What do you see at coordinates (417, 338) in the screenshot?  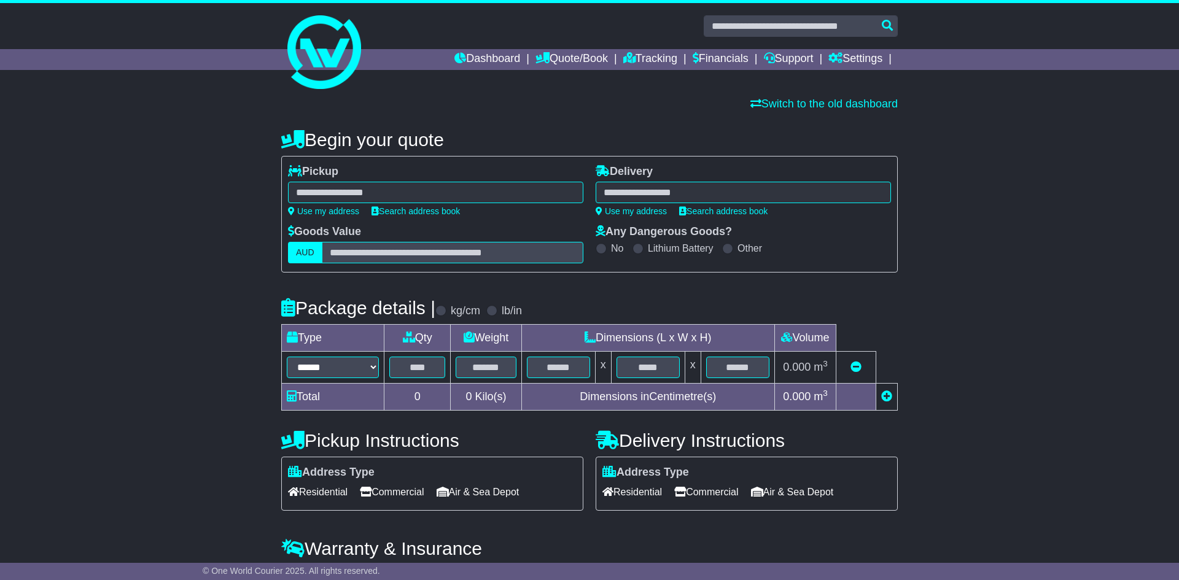 I see `td: Qty` at bounding box center [417, 338].